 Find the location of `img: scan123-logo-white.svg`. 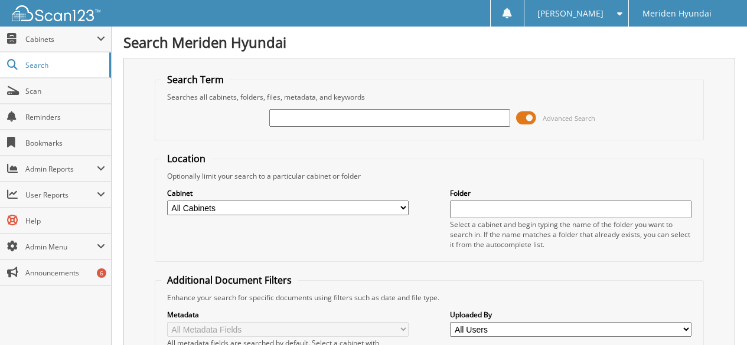

img: scan123-logo-white.svg is located at coordinates (56, 13).